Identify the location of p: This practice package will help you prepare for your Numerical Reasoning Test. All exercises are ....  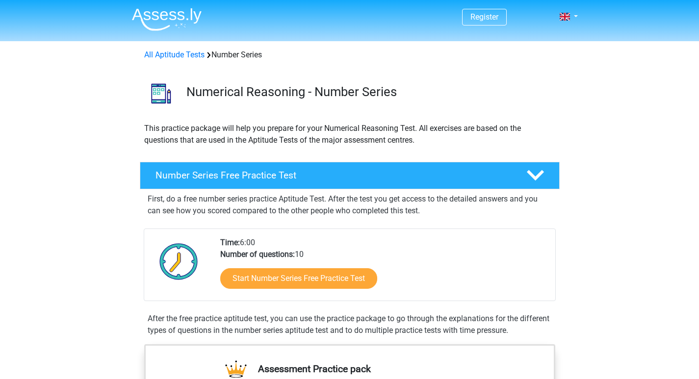
(350, 134).